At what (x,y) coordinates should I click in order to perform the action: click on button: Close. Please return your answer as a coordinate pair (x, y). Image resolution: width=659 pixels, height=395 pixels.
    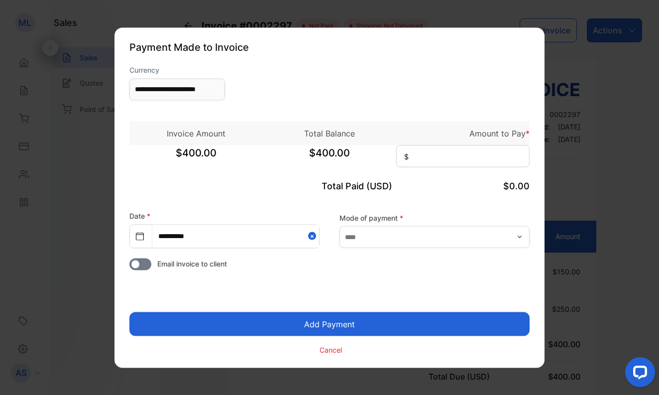
    Looking at the image, I should click on (314, 236).